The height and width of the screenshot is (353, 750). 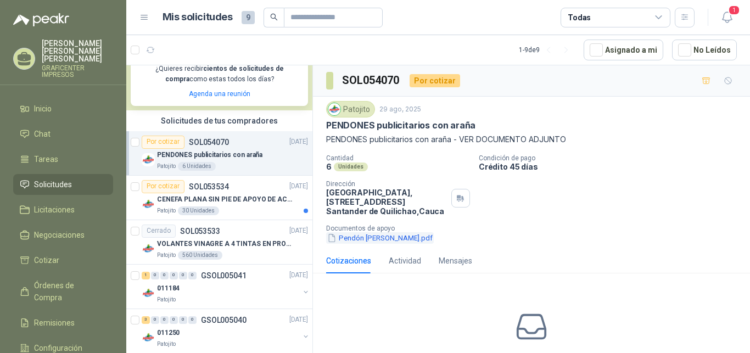 What do you see at coordinates (43, 109) in the screenshot?
I see `span: Inicio` at bounding box center [43, 109].